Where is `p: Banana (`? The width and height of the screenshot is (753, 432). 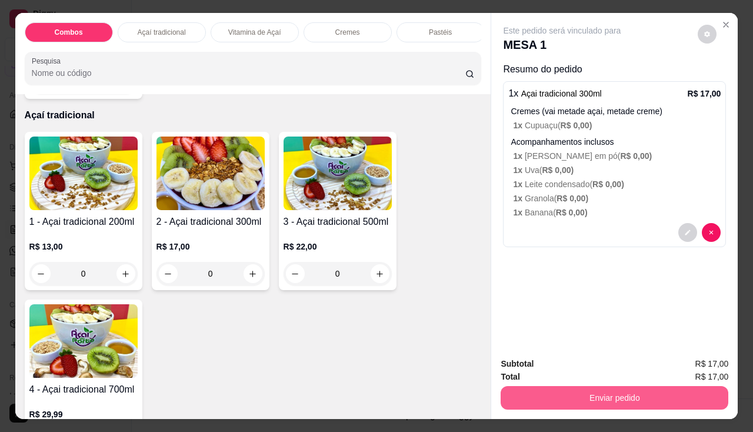 p: Banana ( is located at coordinates (616, 212).